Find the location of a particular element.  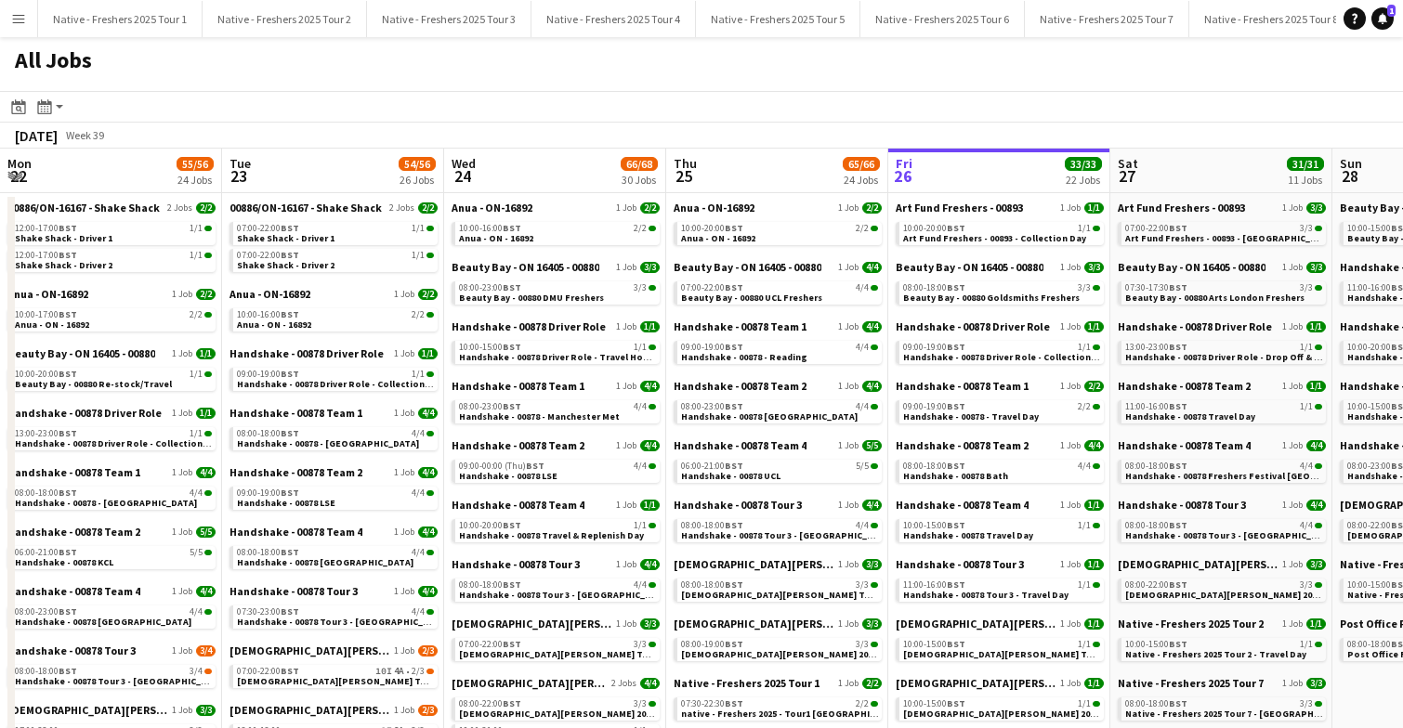

div: Handshake - 00878 Driver Role1 Job1/110:00-15:00BST1/1Handshake - 00878 Driver Role - Travel Home is located at coordinates (556, 349).